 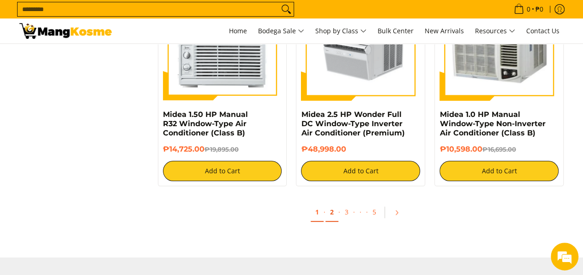 What do you see at coordinates (396, 31) in the screenshot?
I see `a: Bulk Center` at bounding box center [396, 31].